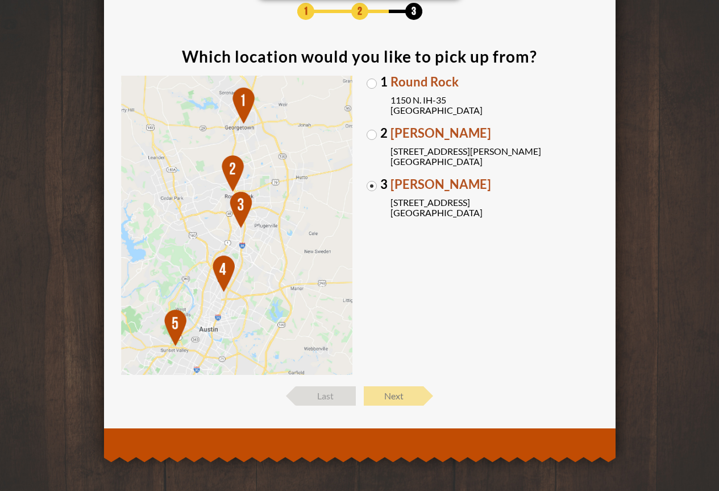 This screenshot has height=491, width=719. What do you see at coordinates (494, 82) in the screenshot?
I see `span: Round Rock` at bounding box center [494, 82].